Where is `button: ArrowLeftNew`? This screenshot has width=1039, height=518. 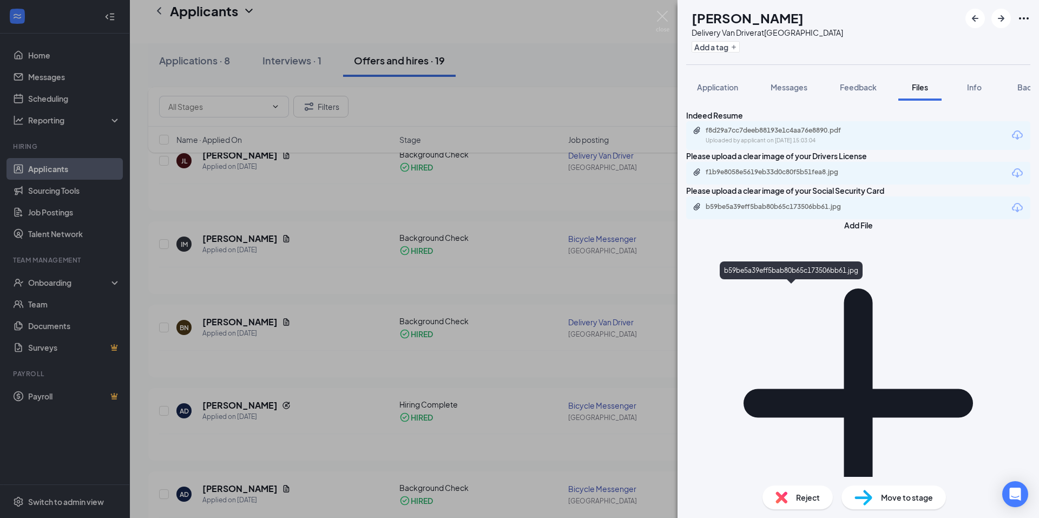 button: ArrowLeftNew is located at coordinates (975, 18).